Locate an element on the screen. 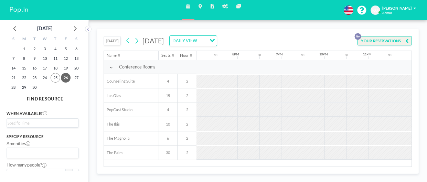  div: F is located at coordinates (66, 40).